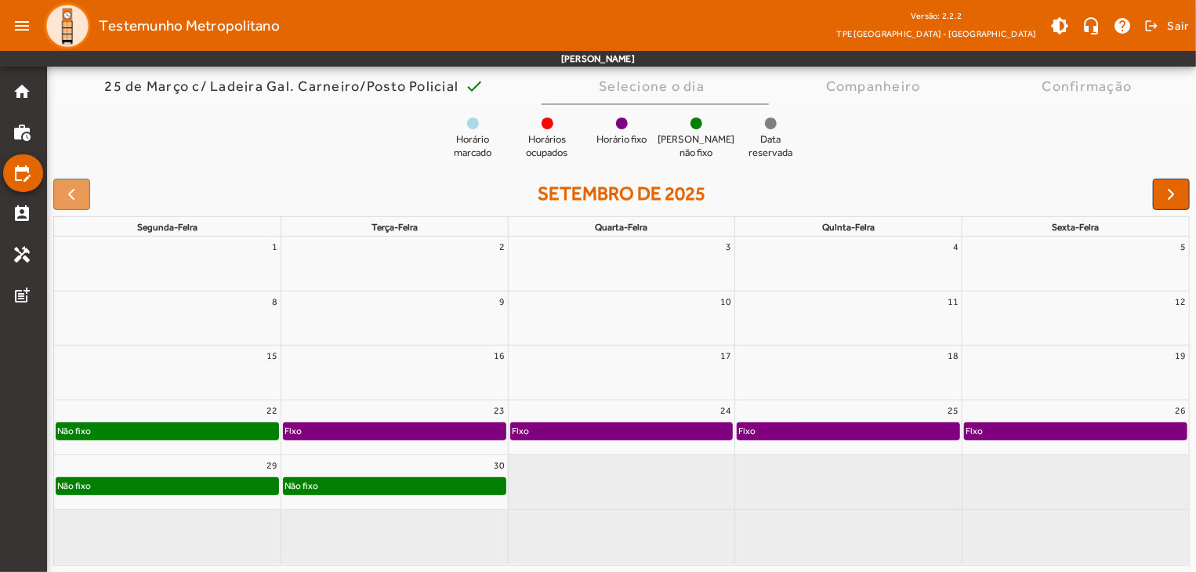 Image resolution: width=1196 pixels, height=572 pixels. I want to click on a: sexta-feira, so click(1075, 227).